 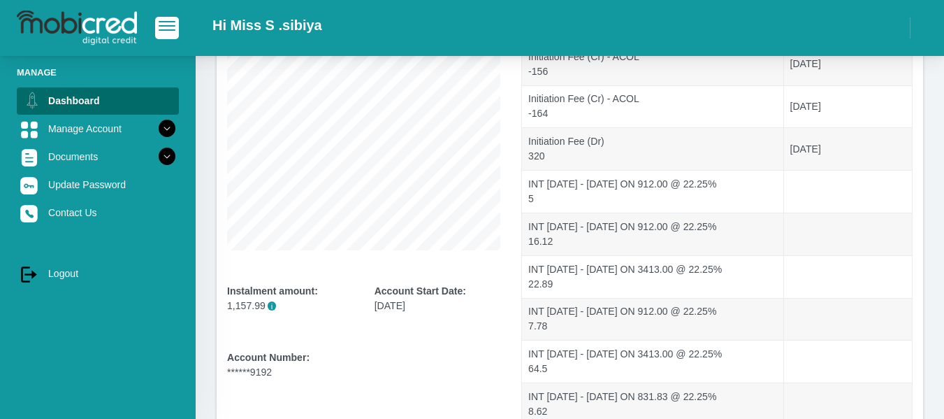 What do you see at coordinates (420, 291) in the screenshot?
I see `b: Account Start Date:` at bounding box center [420, 291].